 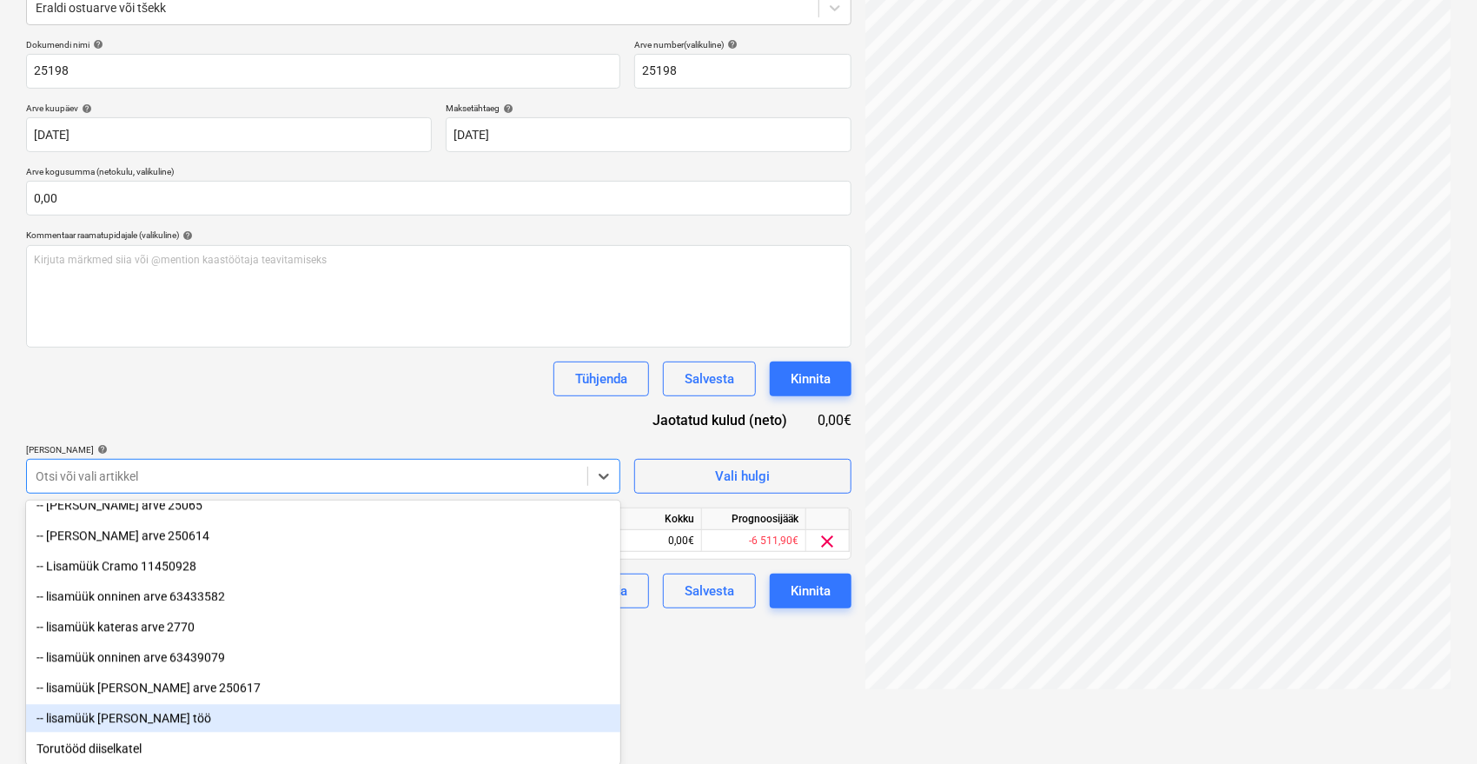 I want to click on p: Arve kogusumma (netokulu, valikuline), so click(x=439, y=173).